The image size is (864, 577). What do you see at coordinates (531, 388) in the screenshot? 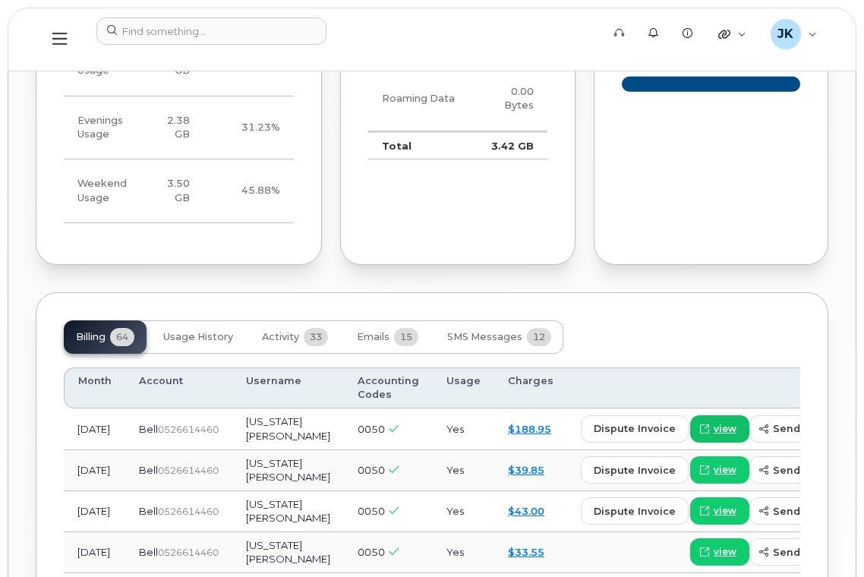
I see `th: Charges` at bounding box center [531, 388].